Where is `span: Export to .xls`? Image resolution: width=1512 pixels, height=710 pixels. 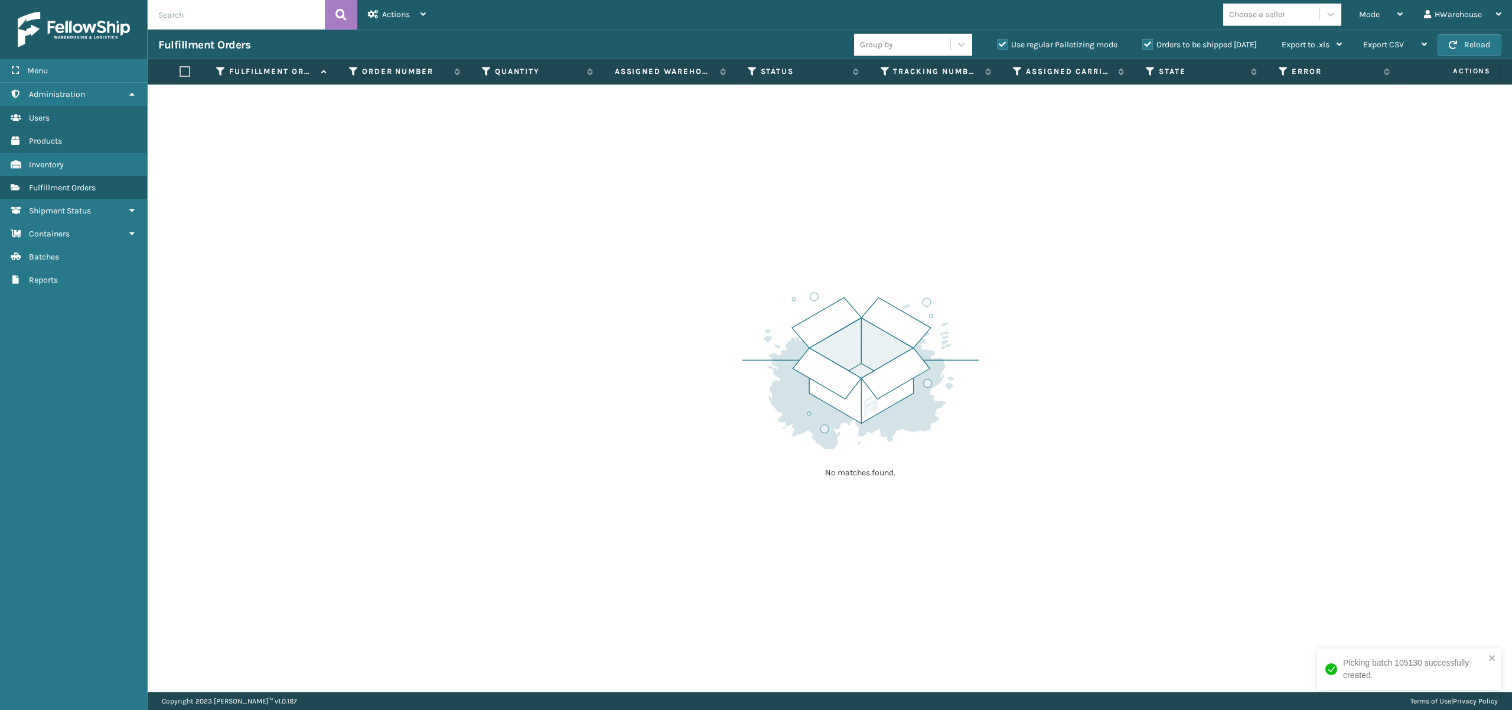
span: Export to .xls is located at coordinates (1306, 44).